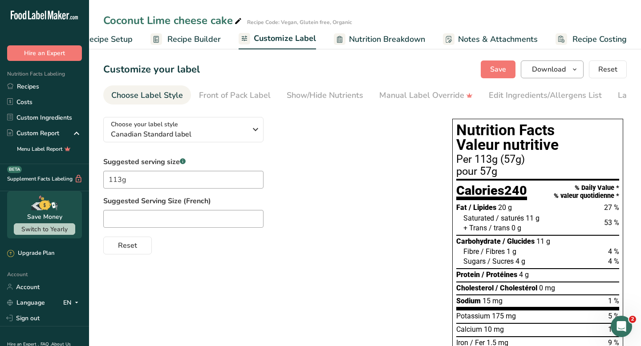  I want to click on span: / Cholestérol, so click(516, 288).